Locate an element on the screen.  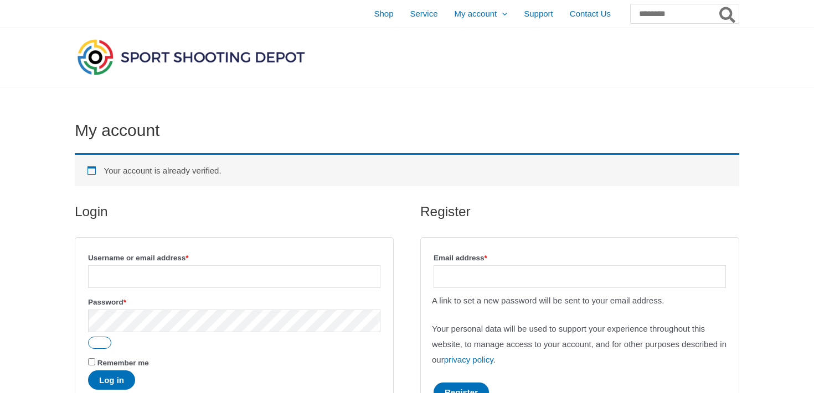
button: Show password is located at coordinates (100, 343).